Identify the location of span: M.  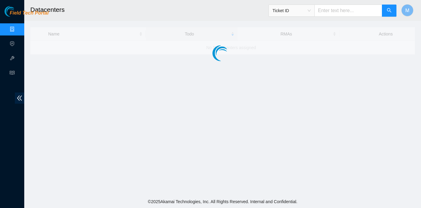
(407, 10).